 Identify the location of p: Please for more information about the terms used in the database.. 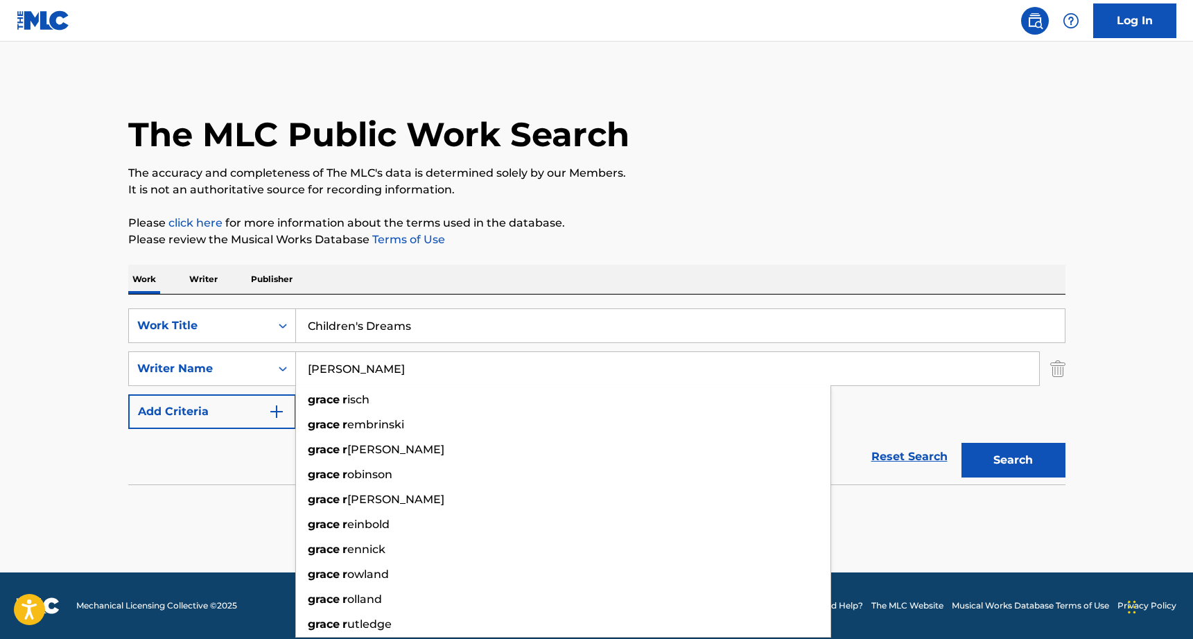
(597, 223).